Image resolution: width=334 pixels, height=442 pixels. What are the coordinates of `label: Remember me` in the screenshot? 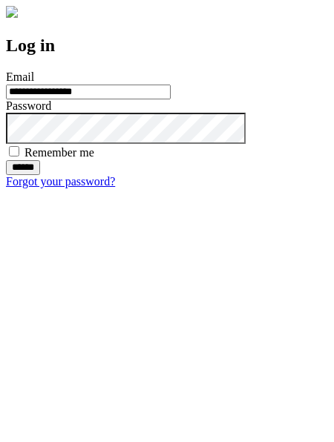 It's located at (59, 152).